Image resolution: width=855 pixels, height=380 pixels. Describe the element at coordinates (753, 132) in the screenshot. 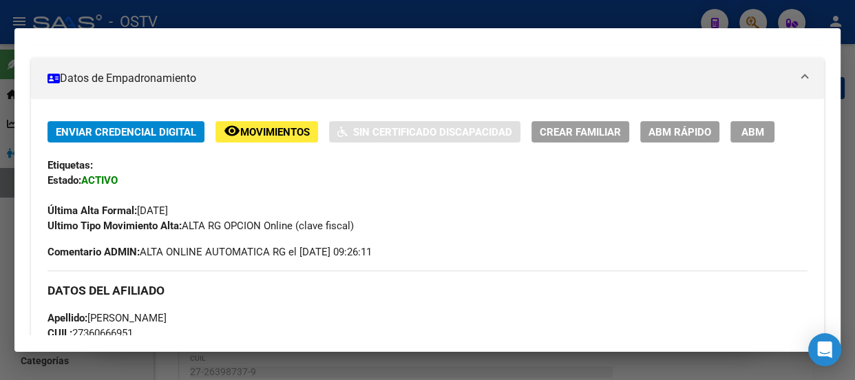

I see `span: ABM` at that location.